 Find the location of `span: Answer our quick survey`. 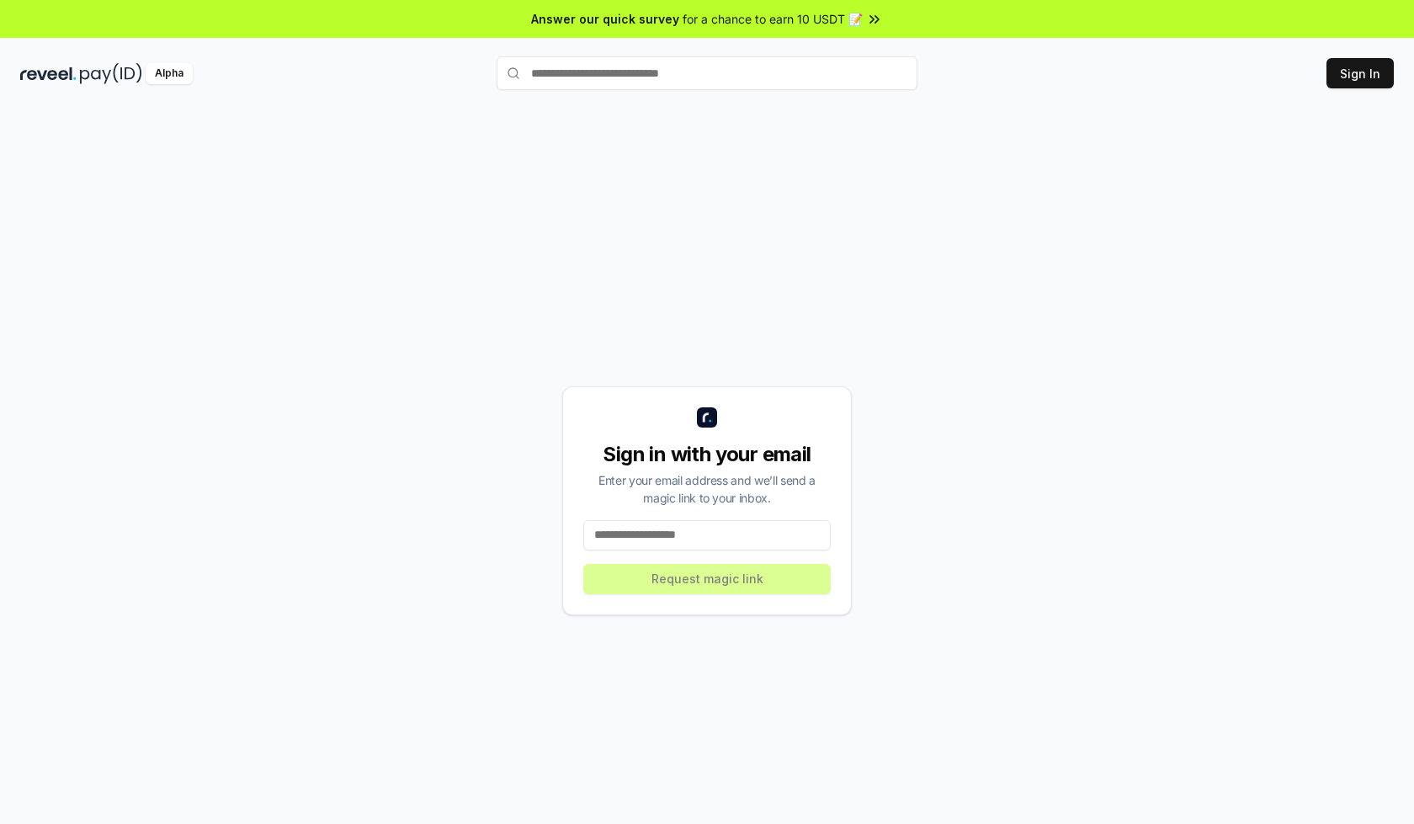

span: Answer our quick survey is located at coordinates (605, 19).